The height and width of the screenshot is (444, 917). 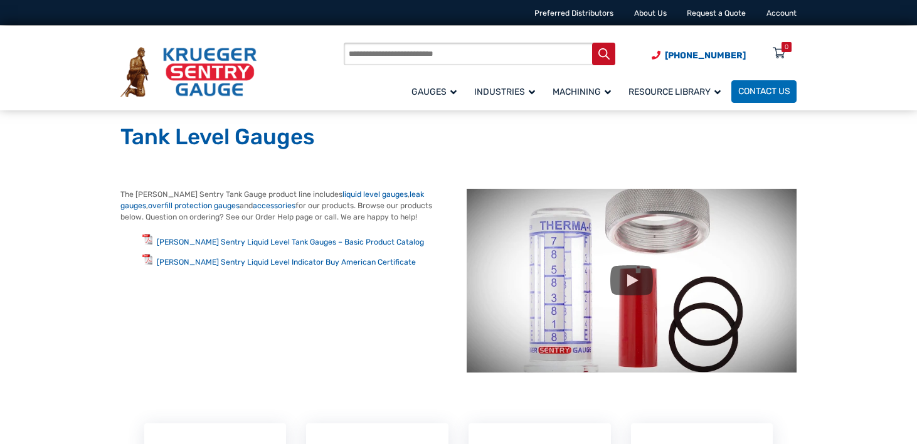 I want to click on span: Machining, so click(x=582, y=92).